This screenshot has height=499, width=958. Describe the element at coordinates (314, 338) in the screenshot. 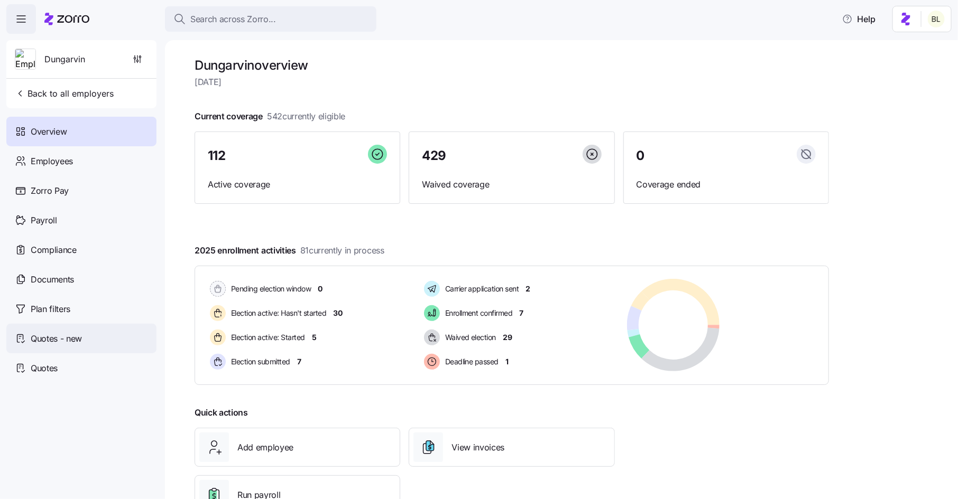

I see `span: 5` at that location.